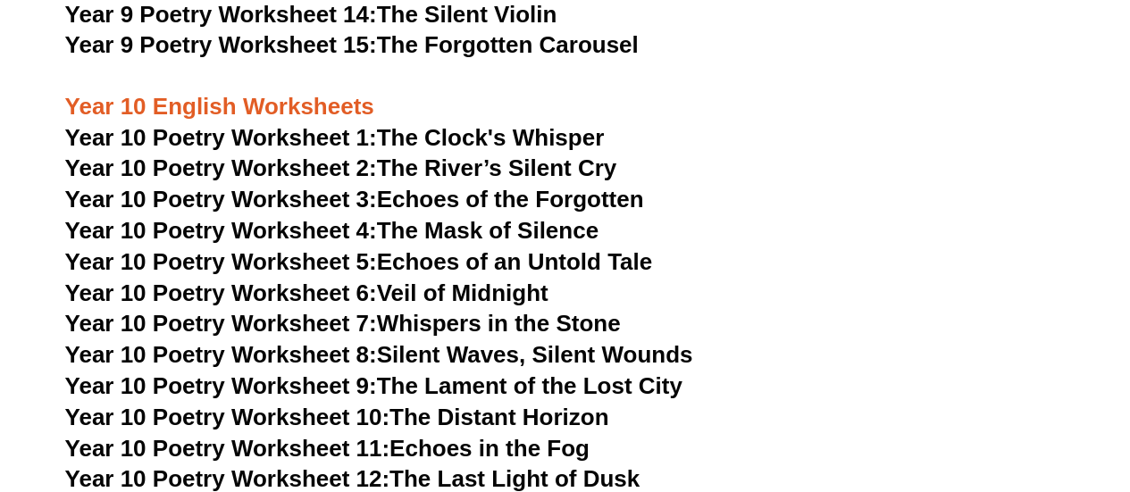 This screenshot has width=1130, height=492. Describe the element at coordinates (221, 138) in the screenshot. I see `span: Year 10 Poetry Worksheet 1:` at that location.